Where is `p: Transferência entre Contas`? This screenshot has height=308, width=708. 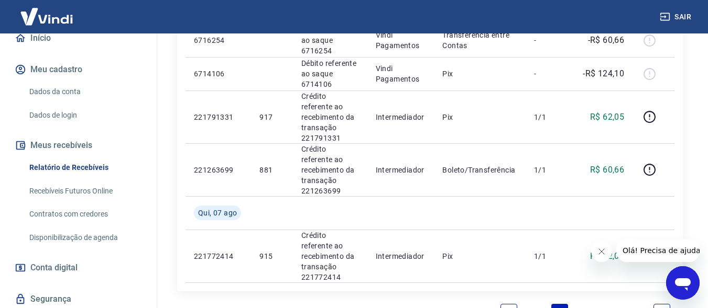
p: Transferência entre Contas is located at coordinates (479, 40).